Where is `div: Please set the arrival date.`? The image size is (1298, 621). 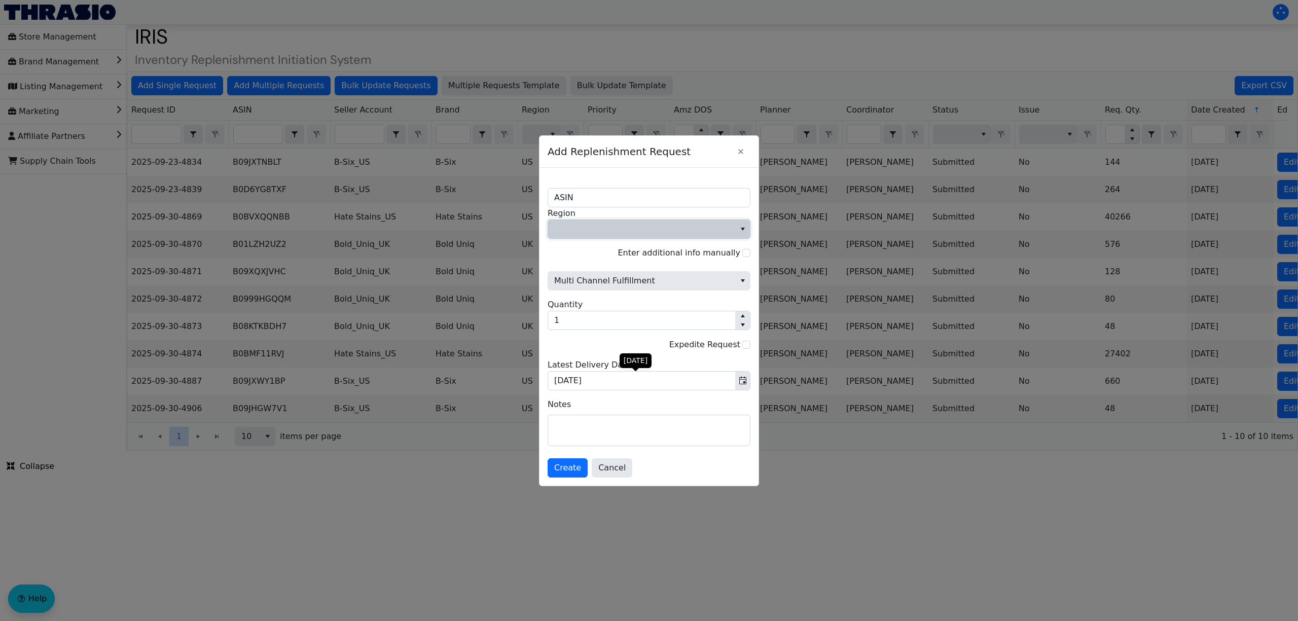 div: Please set the arrival date. is located at coordinates (649, 375).